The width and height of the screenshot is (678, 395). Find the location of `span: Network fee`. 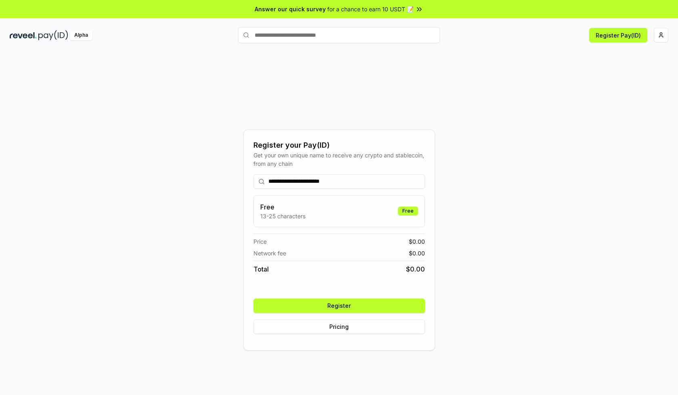

span: Network fee is located at coordinates (269, 253).